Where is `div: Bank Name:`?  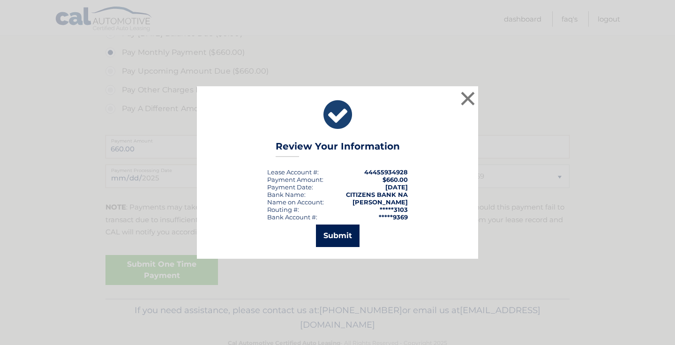 div: Bank Name: is located at coordinates (287, 195).